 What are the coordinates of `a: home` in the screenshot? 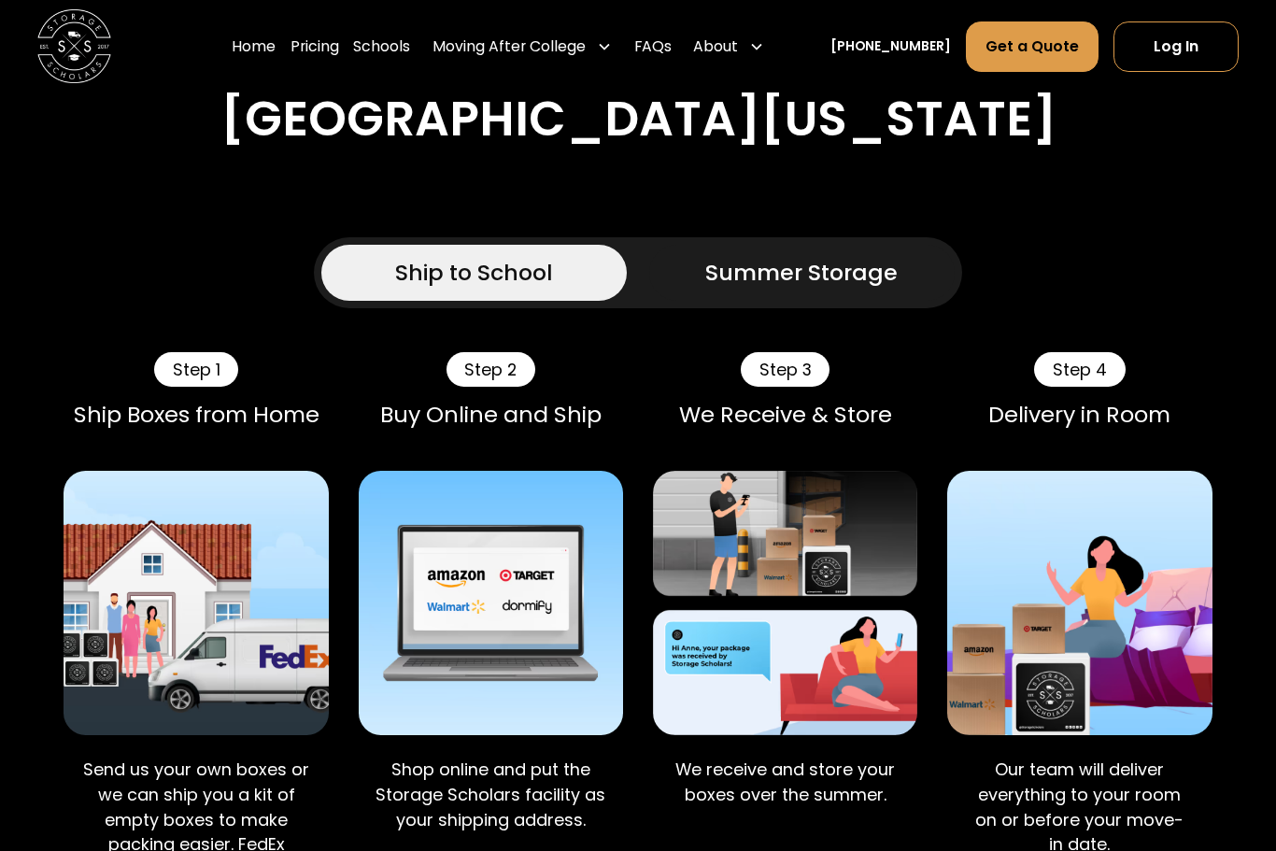 It's located at (74, 46).